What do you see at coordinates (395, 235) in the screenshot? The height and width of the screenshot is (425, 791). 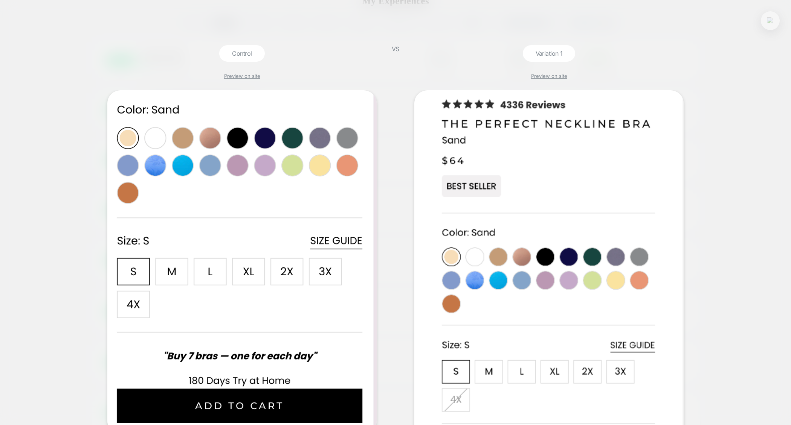 I see `div: VS` at bounding box center [395, 235].